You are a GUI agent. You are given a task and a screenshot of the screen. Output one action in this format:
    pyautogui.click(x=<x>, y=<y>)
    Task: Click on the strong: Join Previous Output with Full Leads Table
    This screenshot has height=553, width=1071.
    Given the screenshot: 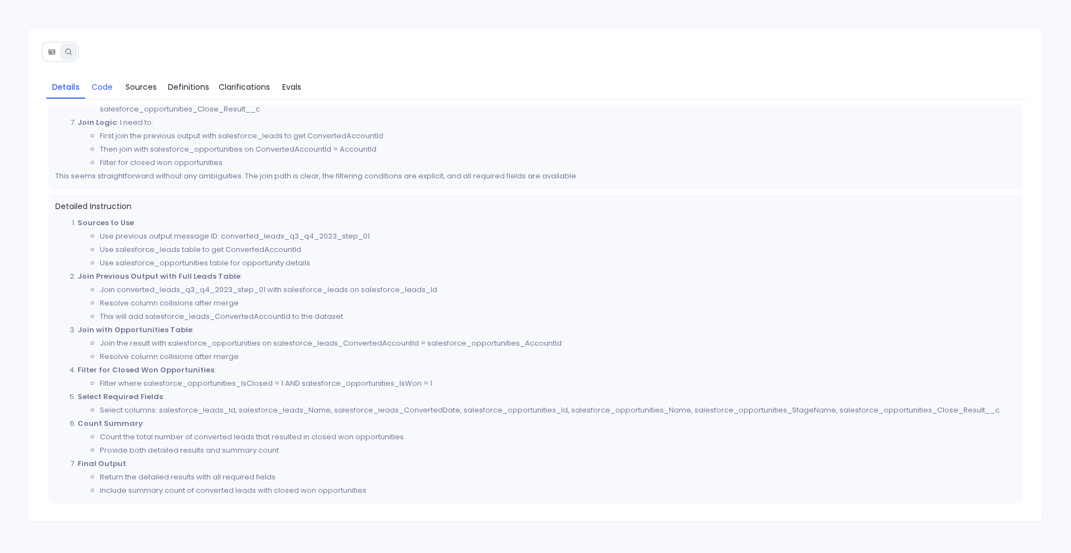 What is the action you would take?
    pyautogui.click(x=159, y=276)
    